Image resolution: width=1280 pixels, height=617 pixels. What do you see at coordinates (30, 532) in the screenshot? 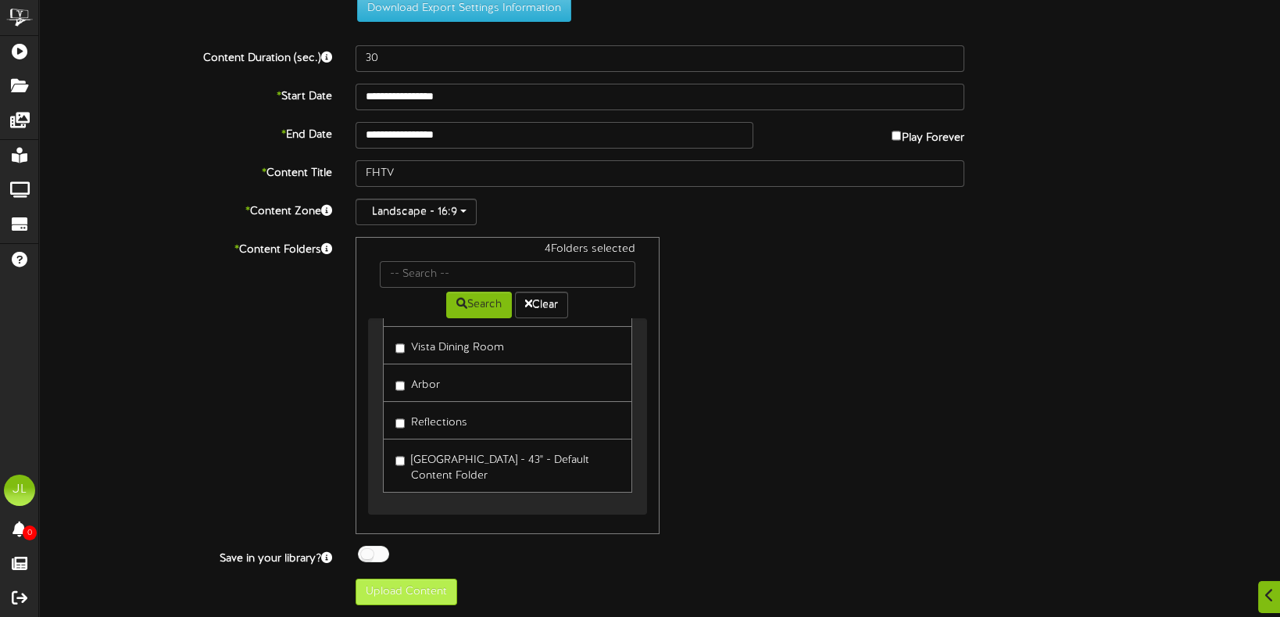
I see `span: 0` at bounding box center [30, 532].